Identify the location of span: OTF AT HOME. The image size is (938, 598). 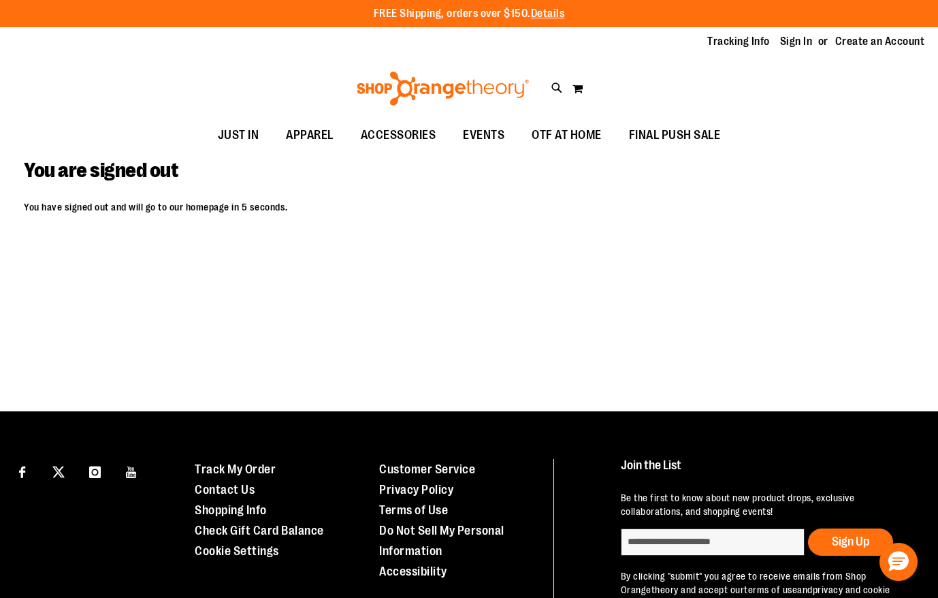
(566, 135).